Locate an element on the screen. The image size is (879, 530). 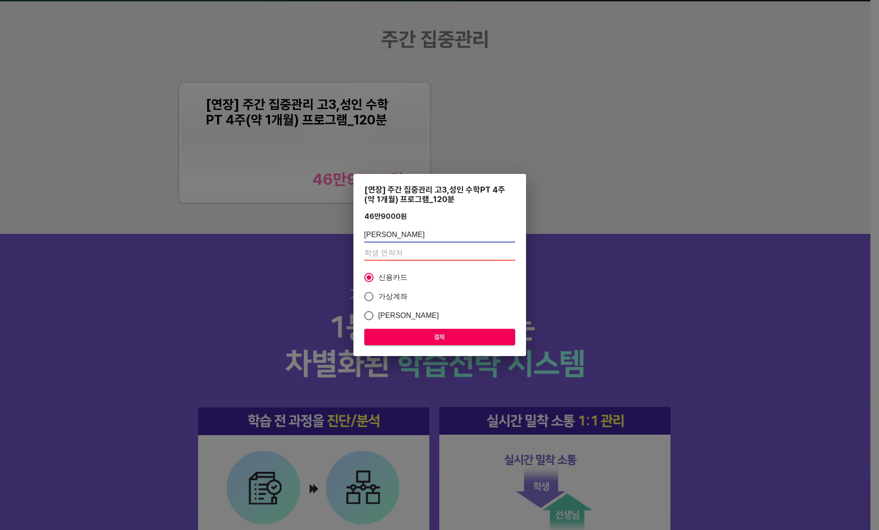
div: [연장] 주간 집중관리 고3,성인 수학PT 4주(약 1개월) 프로그램_120분 is located at coordinates (440, 194).